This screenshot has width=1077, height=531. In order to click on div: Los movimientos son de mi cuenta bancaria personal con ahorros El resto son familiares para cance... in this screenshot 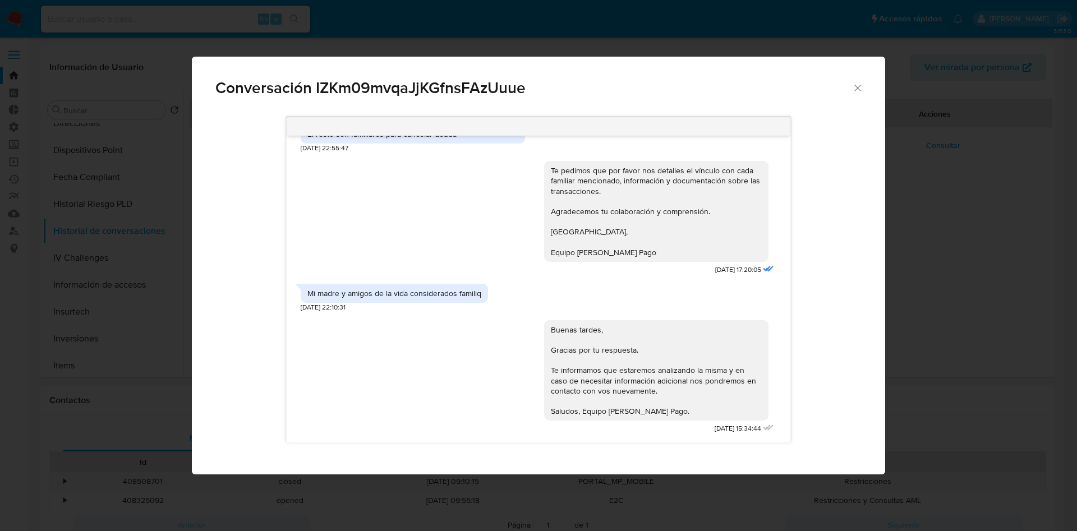, I will do `click(413, 119)`.